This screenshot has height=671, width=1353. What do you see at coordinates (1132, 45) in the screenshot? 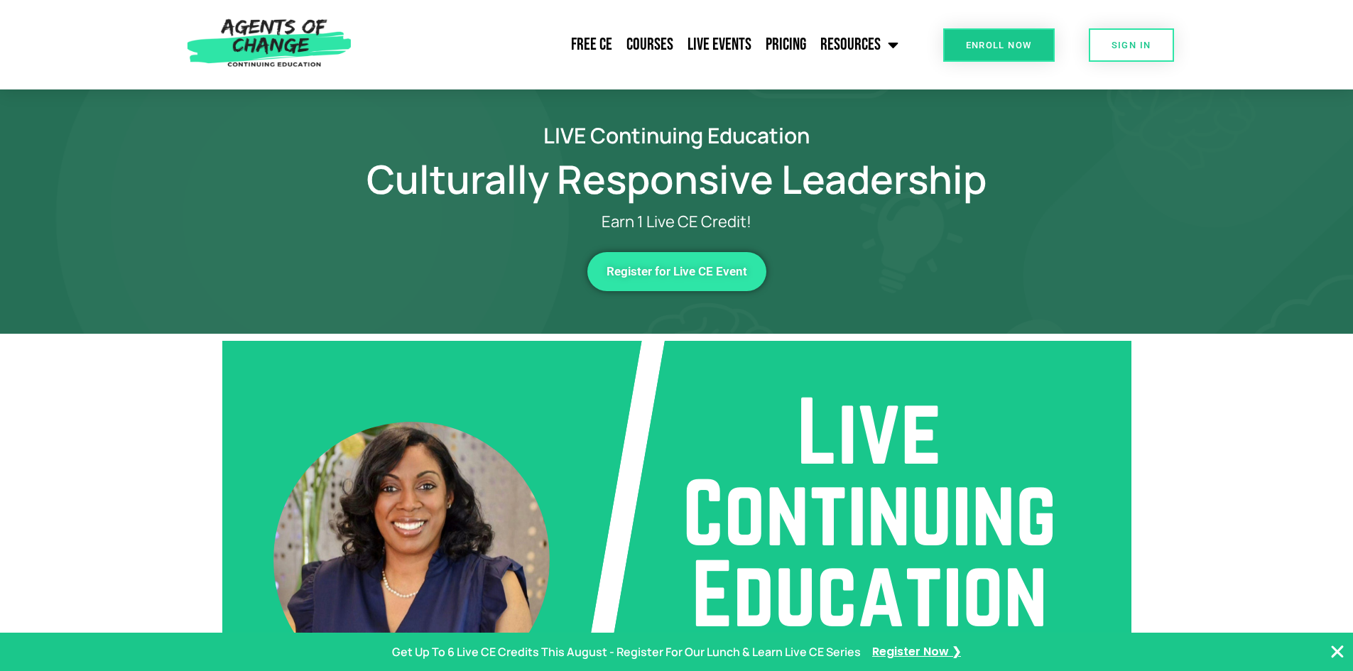
I see `span: SIGN IN` at bounding box center [1132, 45].